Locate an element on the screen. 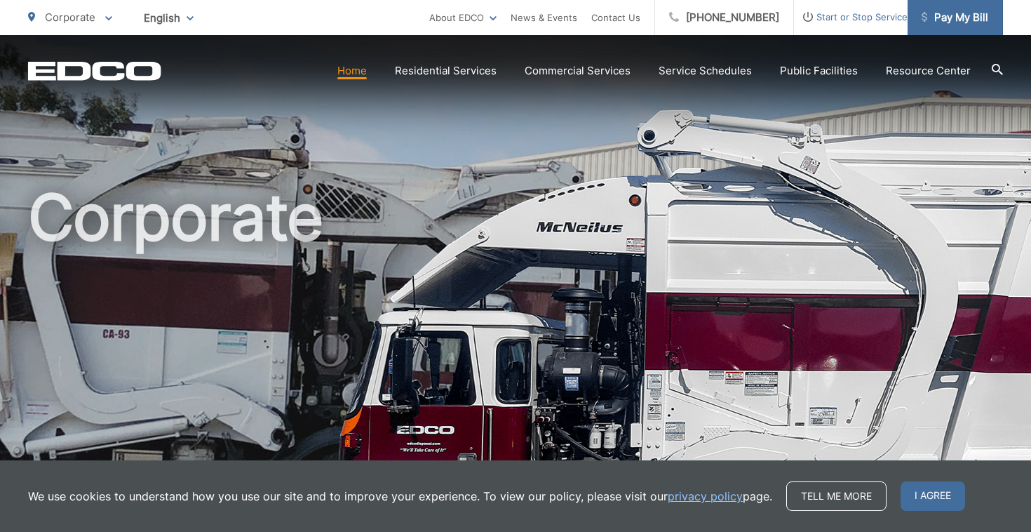  a: Residential Services is located at coordinates (445, 71).